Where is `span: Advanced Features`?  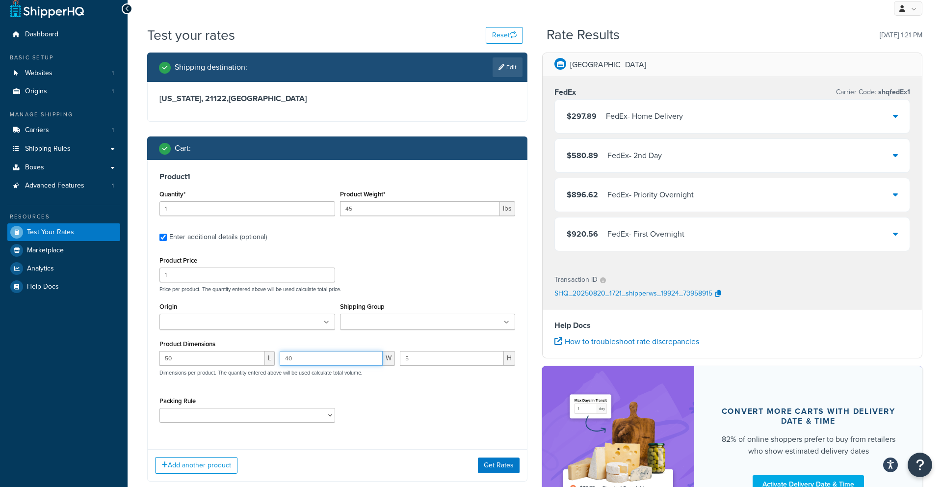 span: Advanced Features is located at coordinates (54, 185).